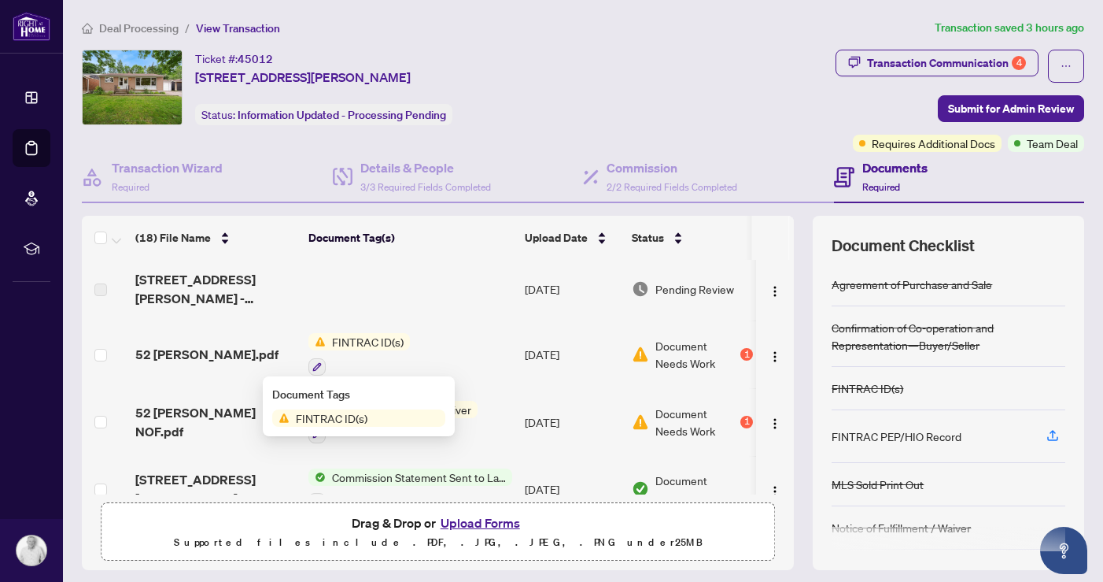 The image size is (1103, 582). What do you see at coordinates (556, 238) in the screenshot?
I see `span: Upload Date` at bounding box center [556, 238].